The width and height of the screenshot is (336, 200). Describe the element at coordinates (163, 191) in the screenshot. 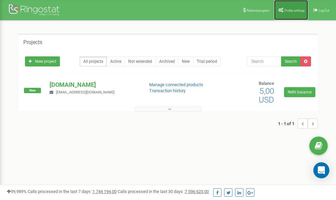

I see `span: Calls processed in the last 30 days :` at that location.